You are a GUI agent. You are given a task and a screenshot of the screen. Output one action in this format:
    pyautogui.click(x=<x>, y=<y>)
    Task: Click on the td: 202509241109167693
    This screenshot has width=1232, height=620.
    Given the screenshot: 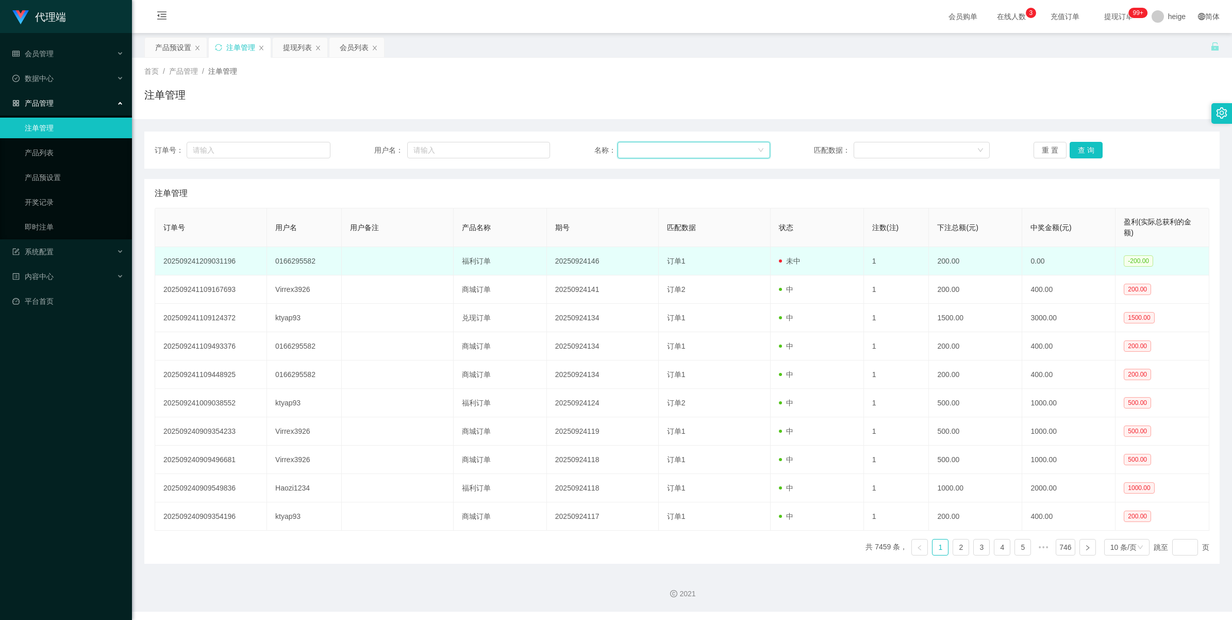 What is the action you would take?
    pyautogui.click(x=211, y=289)
    